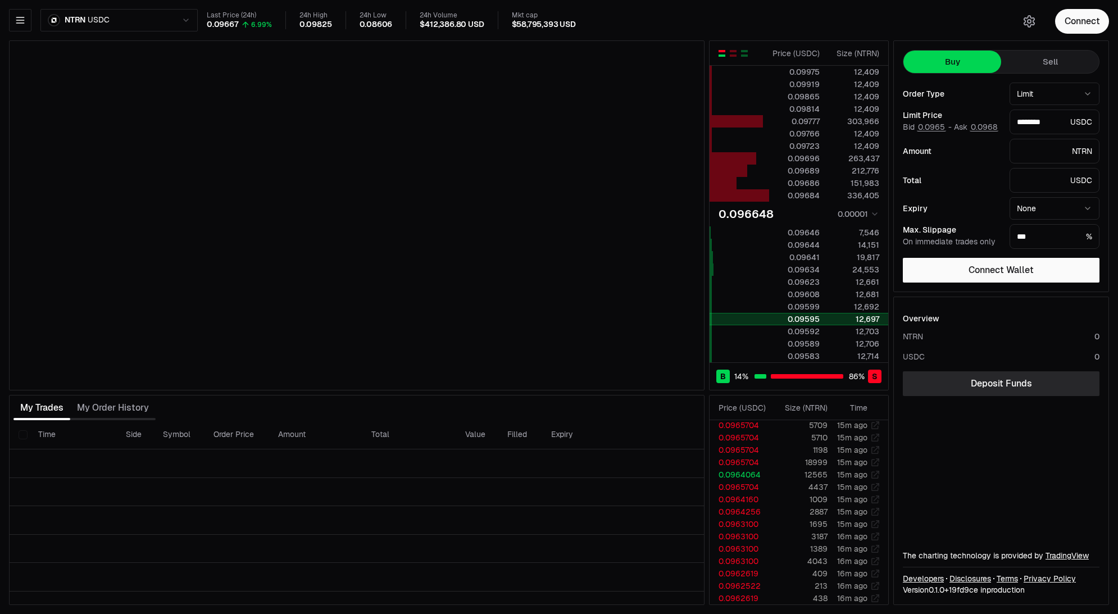 This screenshot has height=614, width=1118. I want to click on th: Filled, so click(520, 435).